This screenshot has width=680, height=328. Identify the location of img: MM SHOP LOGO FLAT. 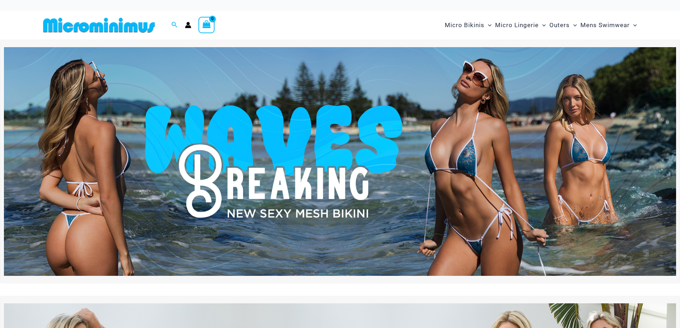
(99, 25).